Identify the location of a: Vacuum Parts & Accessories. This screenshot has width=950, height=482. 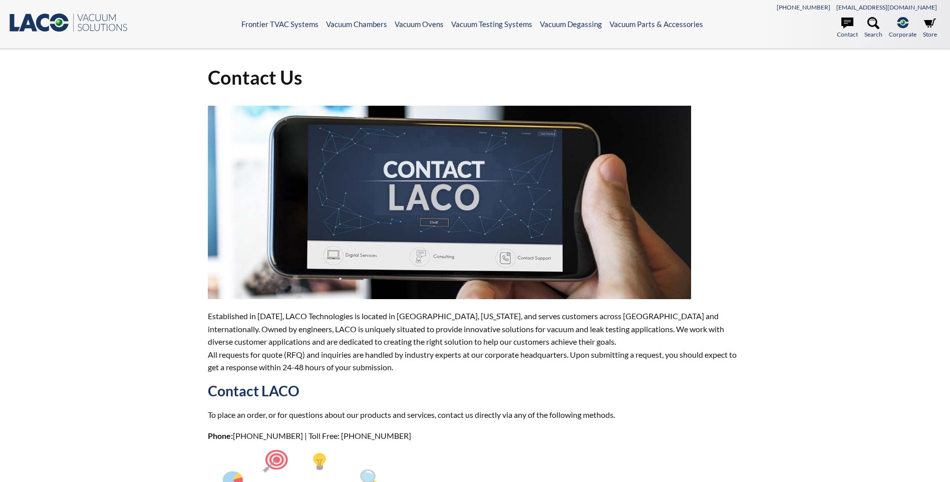
(656, 24).